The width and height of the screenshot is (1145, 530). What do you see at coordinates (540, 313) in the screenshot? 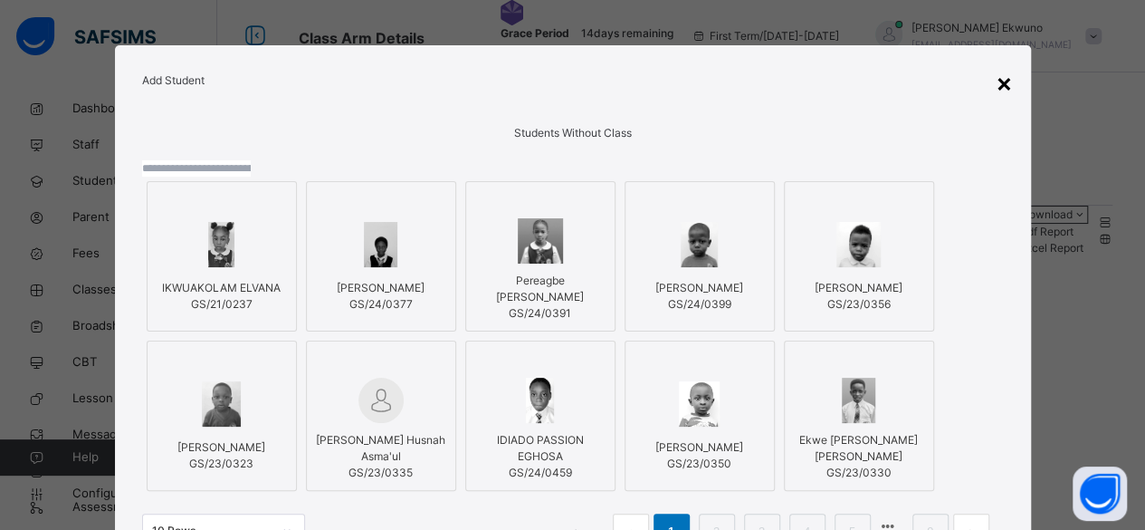
I see `span: GS/24/0391` at bounding box center [540, 313].